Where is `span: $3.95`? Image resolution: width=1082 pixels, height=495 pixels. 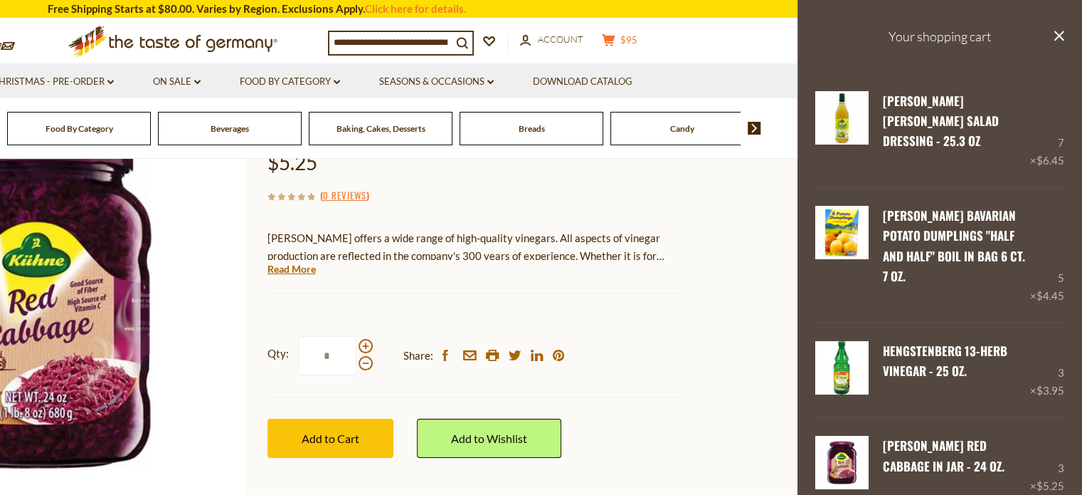 span: $3.95 is located at coordinates (1050, 390).